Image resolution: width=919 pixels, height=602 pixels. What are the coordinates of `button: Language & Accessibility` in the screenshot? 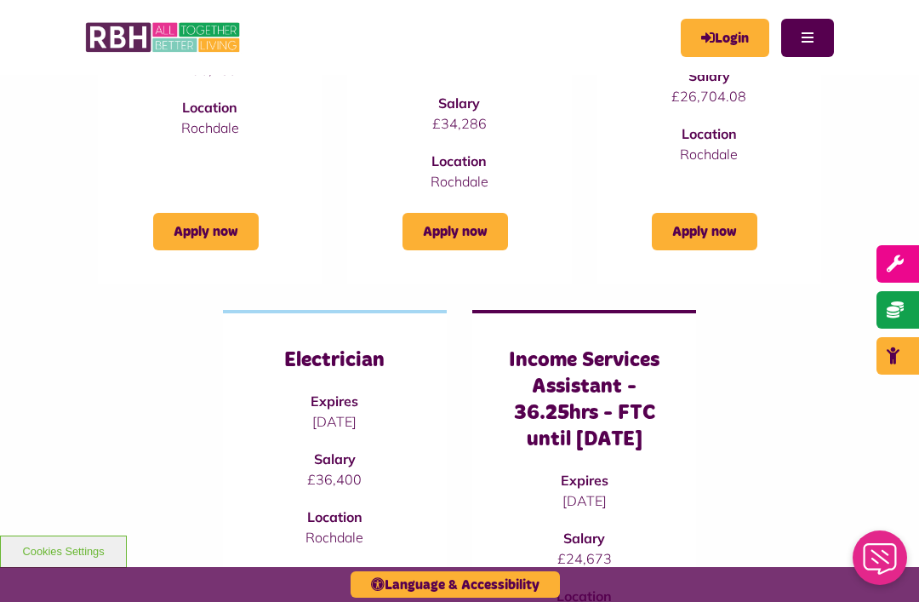 It's located at (455, 584).